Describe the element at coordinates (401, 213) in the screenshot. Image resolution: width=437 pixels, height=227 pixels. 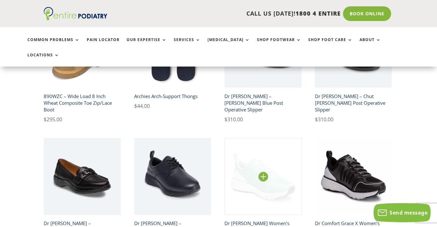
I see `button: Send message` at that location.